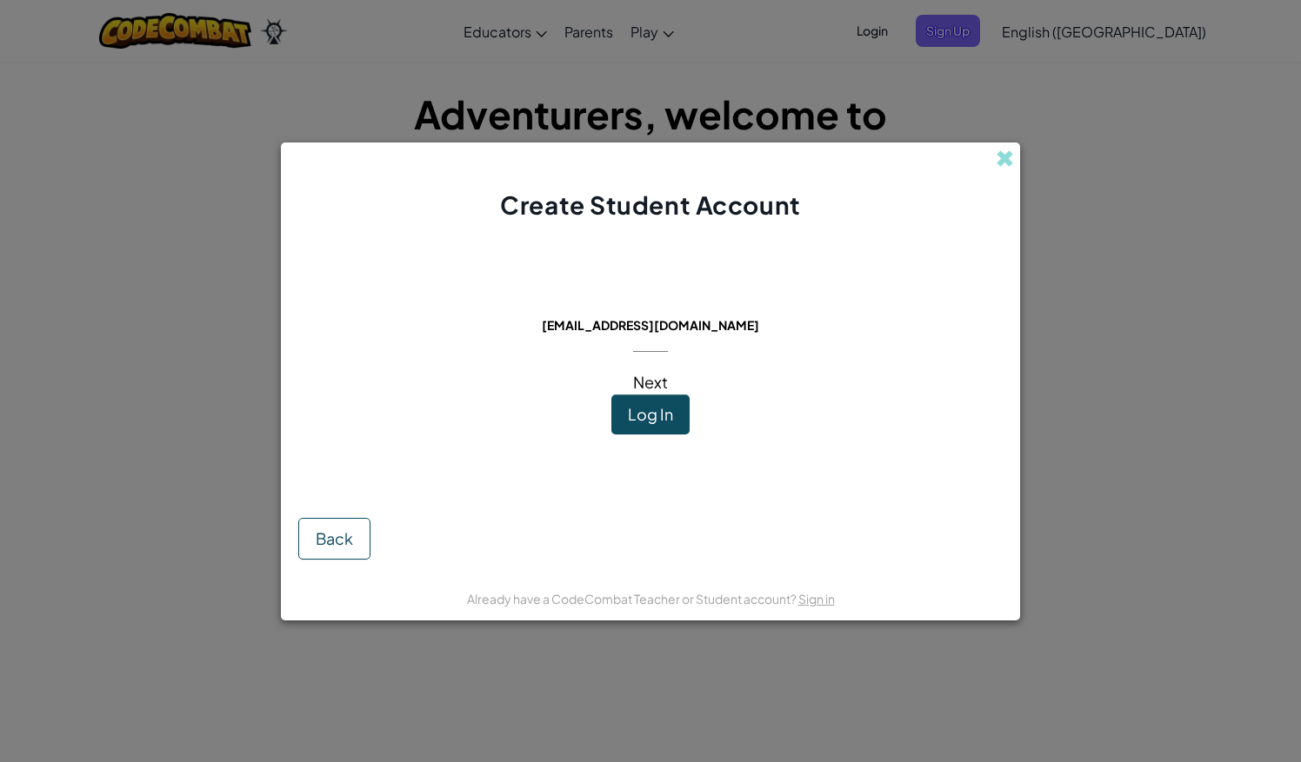 The image size is (1301, 762). Describe the element at coordinates (816, 599) in the screenshot. I see `a: Sign in` at that location.